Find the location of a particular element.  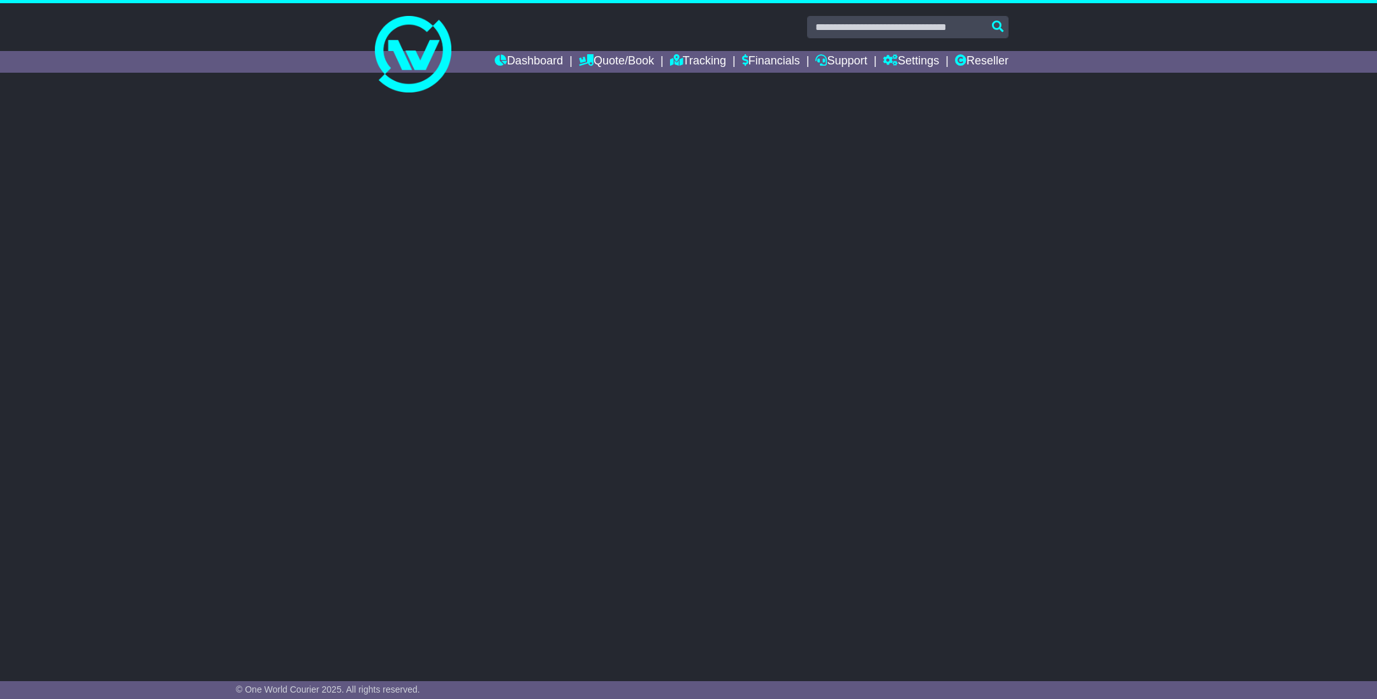

a: Dashboard is located at coordinates (529, 62).